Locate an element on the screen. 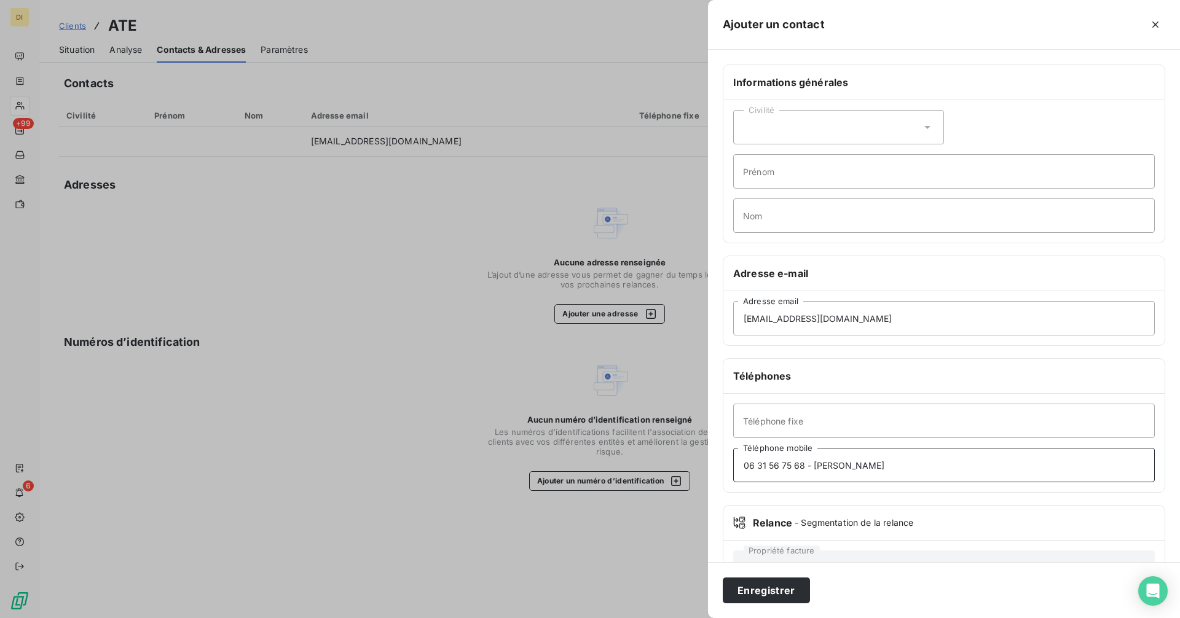 The width and height of the screenshot is (1180, 618). span: - Segmentation de la relance is located at coordinates (853, 523).